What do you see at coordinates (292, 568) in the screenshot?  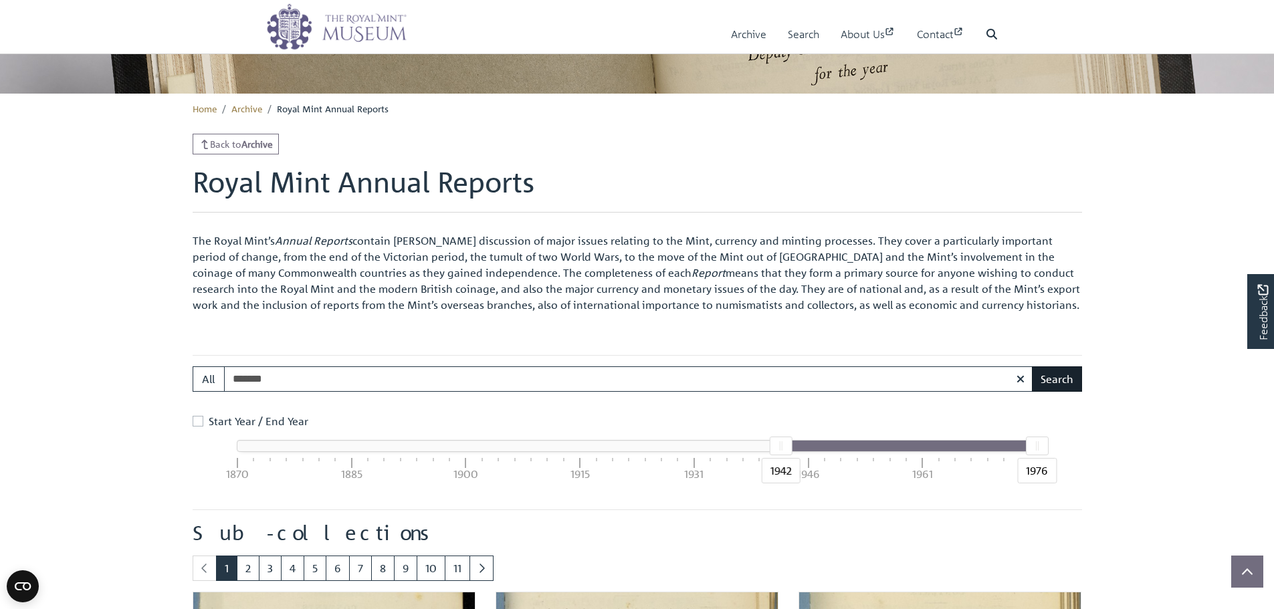 I see `a: Goto page 4` at bounding box center [292, 568].